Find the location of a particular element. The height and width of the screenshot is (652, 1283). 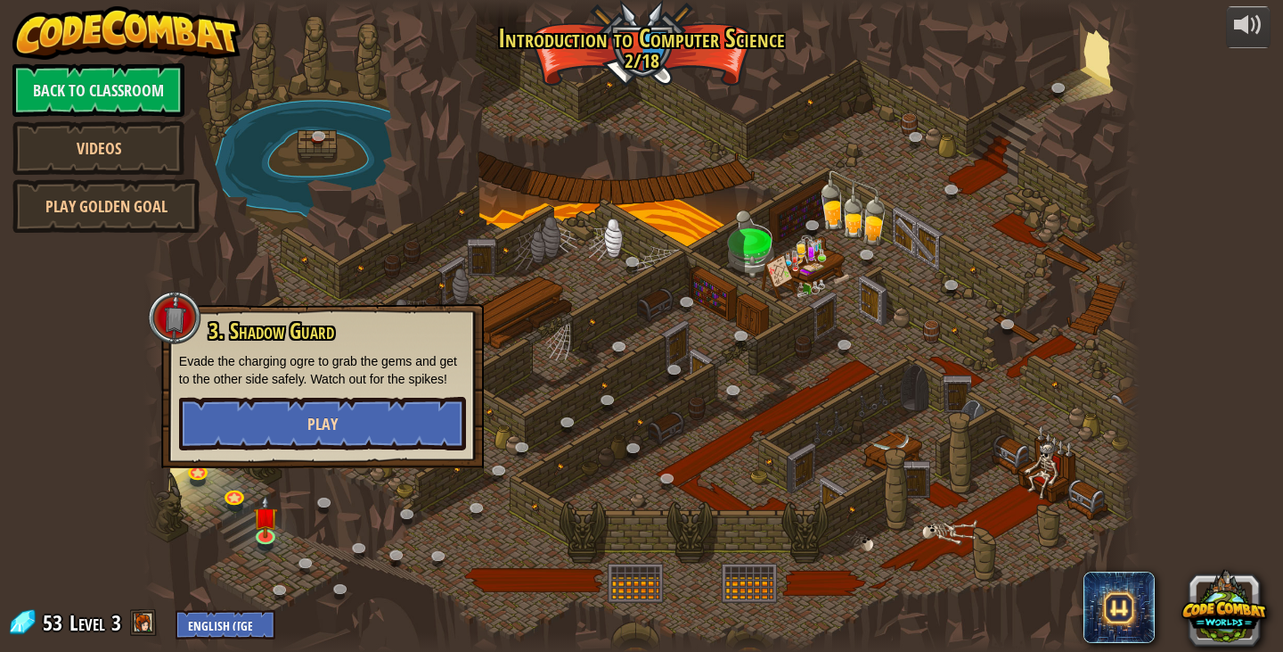

span: Play is located at coordinates (323, 423).